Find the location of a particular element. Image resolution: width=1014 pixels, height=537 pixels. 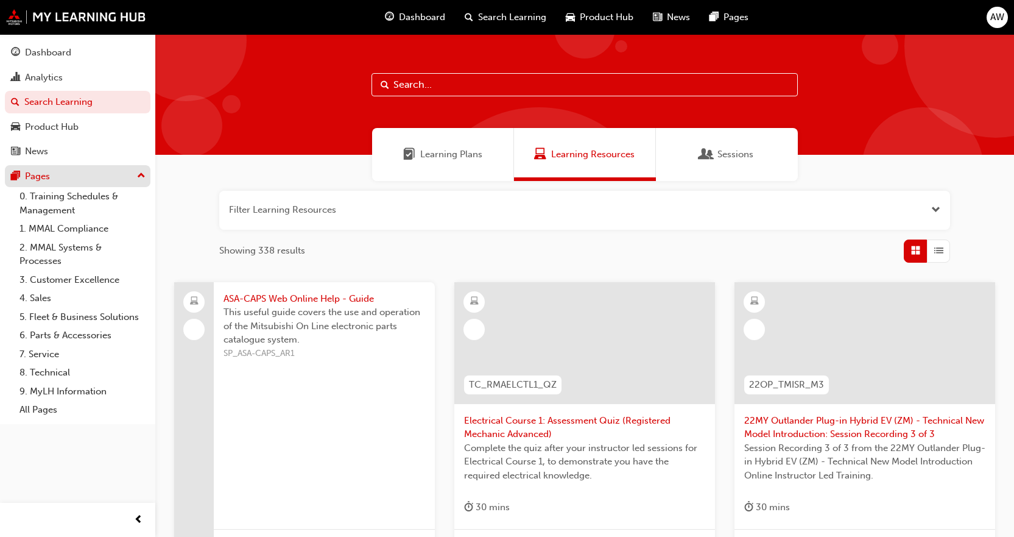

a: 0. Training Schedules & Management is located at coordinates (82, 203).